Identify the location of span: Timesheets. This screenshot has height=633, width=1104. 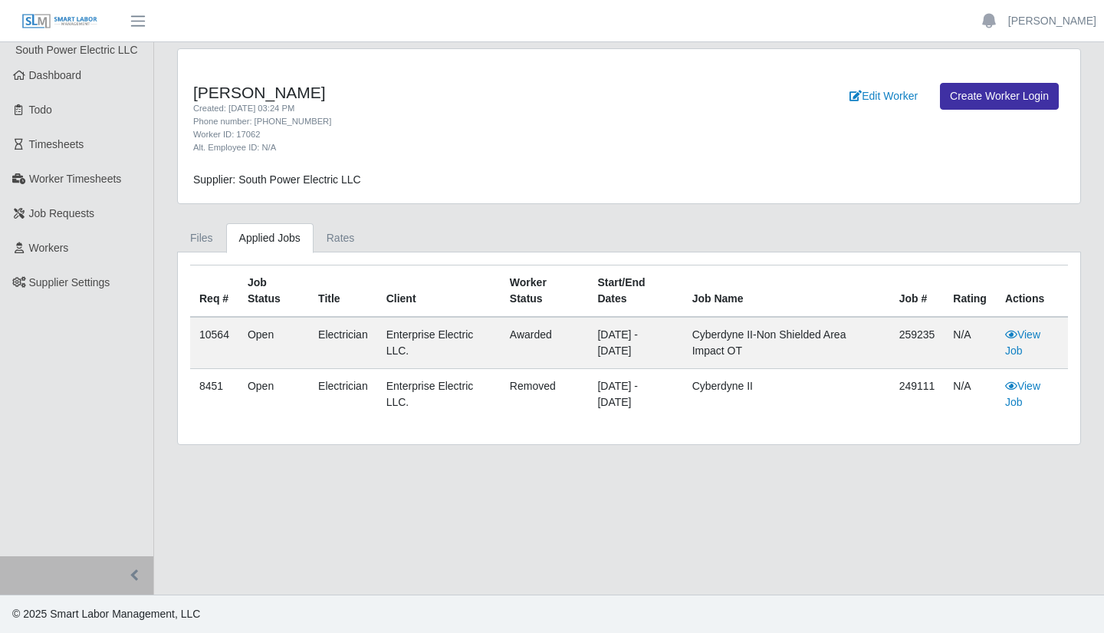
(57, 144).